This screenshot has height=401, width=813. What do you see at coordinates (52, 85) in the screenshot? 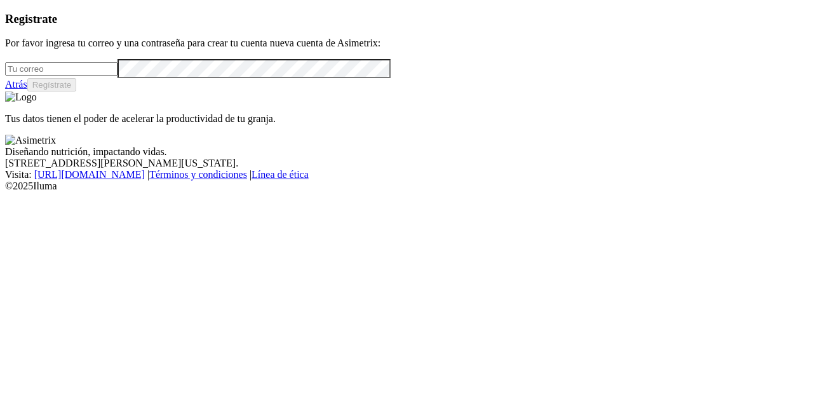
I see `button: Regístrate` at bounding box center [52, 85].